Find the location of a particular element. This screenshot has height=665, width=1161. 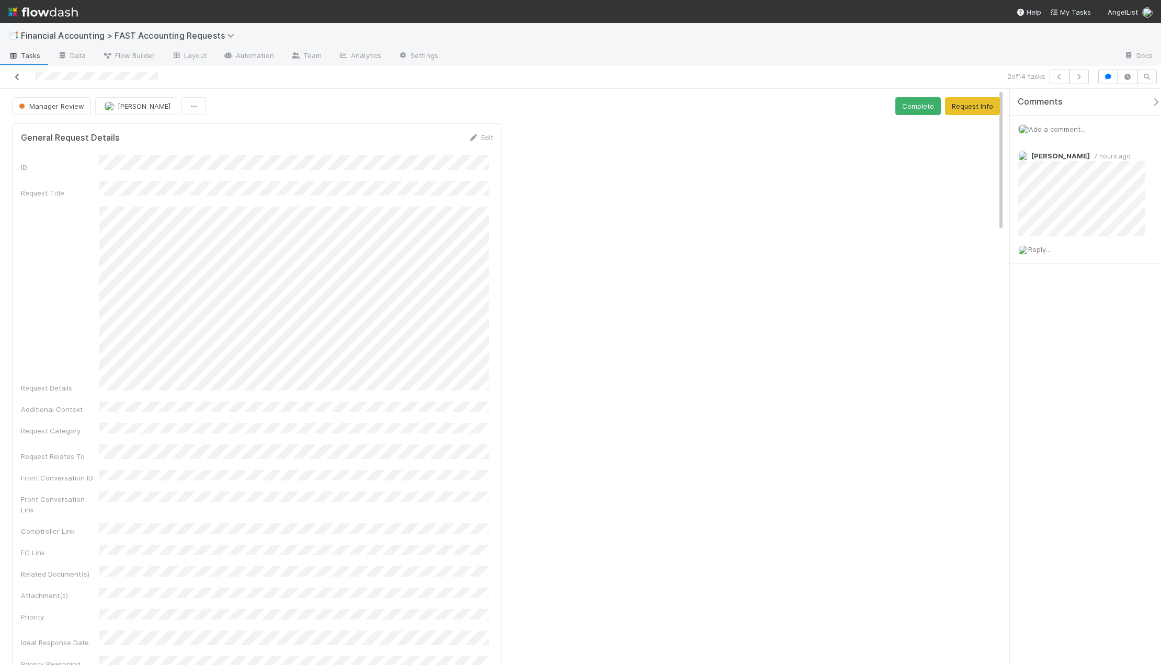

span: 7 hours ago is located at coordinates (1111, 156).